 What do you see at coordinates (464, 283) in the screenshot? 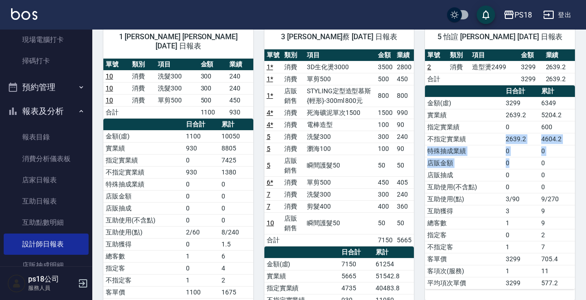
I see `td: 平均項次單價` at bounding box center [464, 283].